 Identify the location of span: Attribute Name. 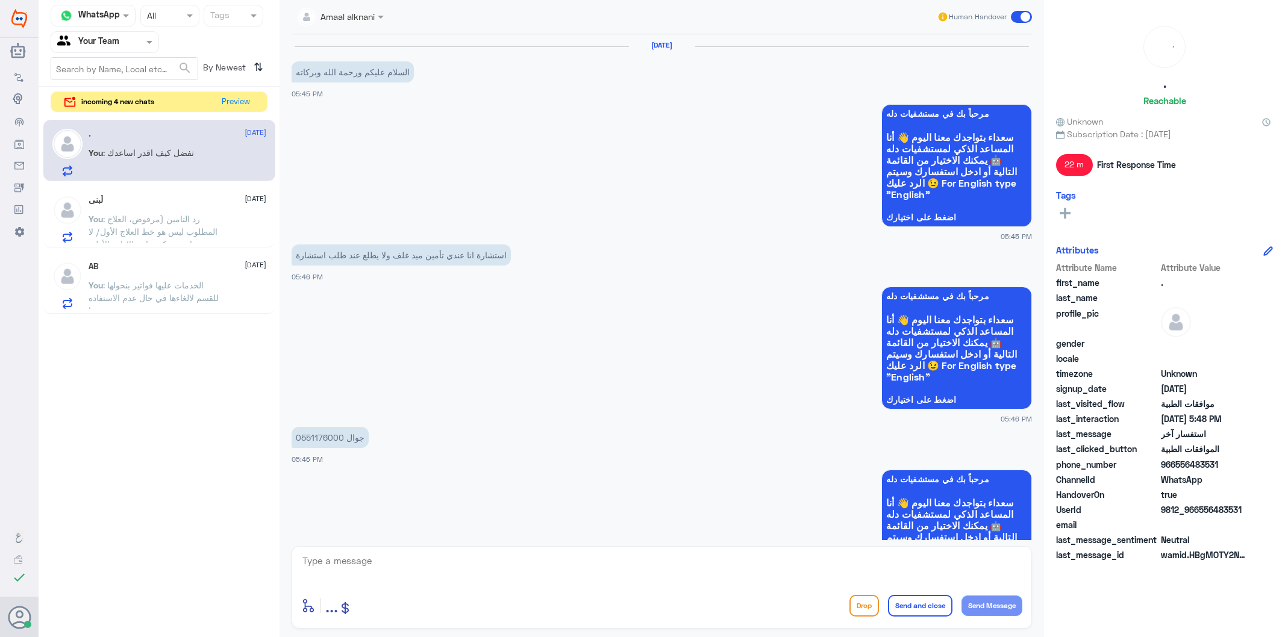
(1107, 268).